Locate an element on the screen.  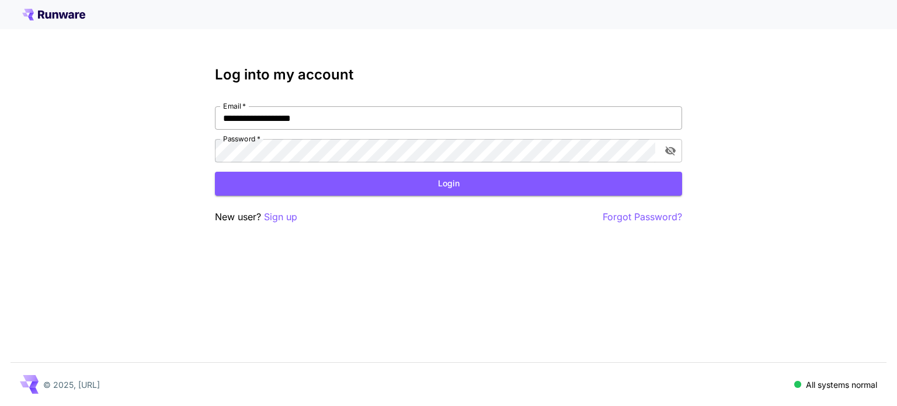
p: Sign up is located at coordinates (280, 217).